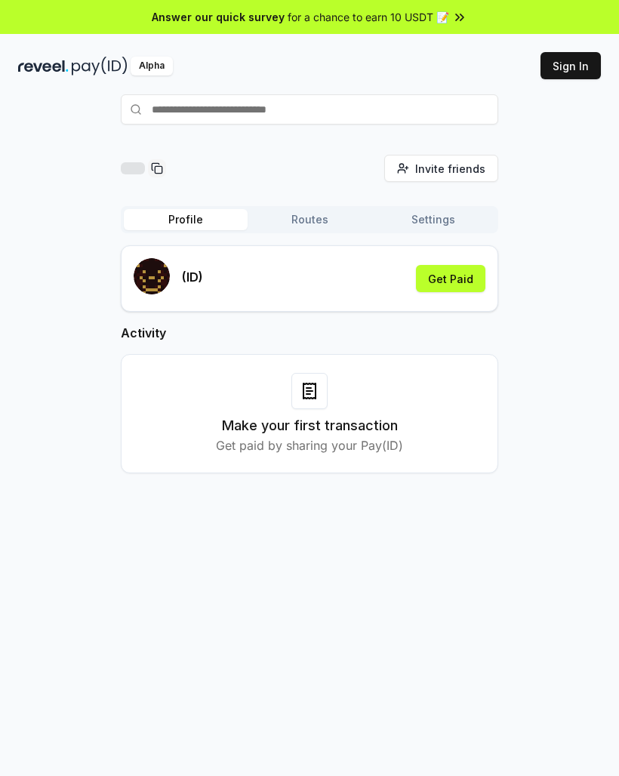 This screenshot has width=619, height=776. What do you see at coordinates (218, 17) in the screenshot?
I see `span: Answer our quick survey` at bounding box center [218, 17].